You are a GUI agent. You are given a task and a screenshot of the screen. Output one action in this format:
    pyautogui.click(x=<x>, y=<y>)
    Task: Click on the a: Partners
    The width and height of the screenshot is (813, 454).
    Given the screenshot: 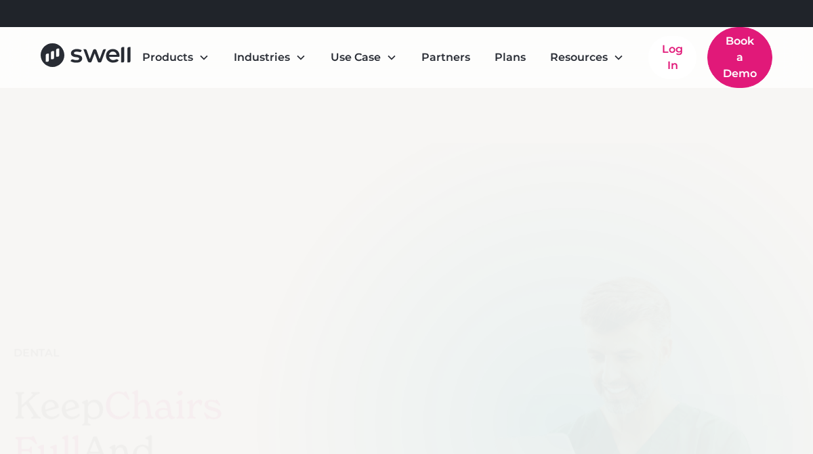 What is the action you would take?
    pyautogui.click(x=446, y=58)
    